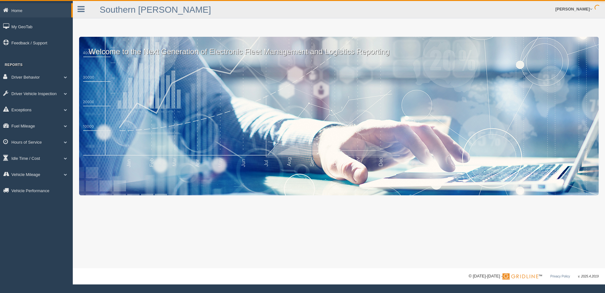 This screenshot has height=293, width=605. I want to click on p: Welcome to the Next Generation of Electronic Fleet Management and Logistics Reporting, so click(339, 47).